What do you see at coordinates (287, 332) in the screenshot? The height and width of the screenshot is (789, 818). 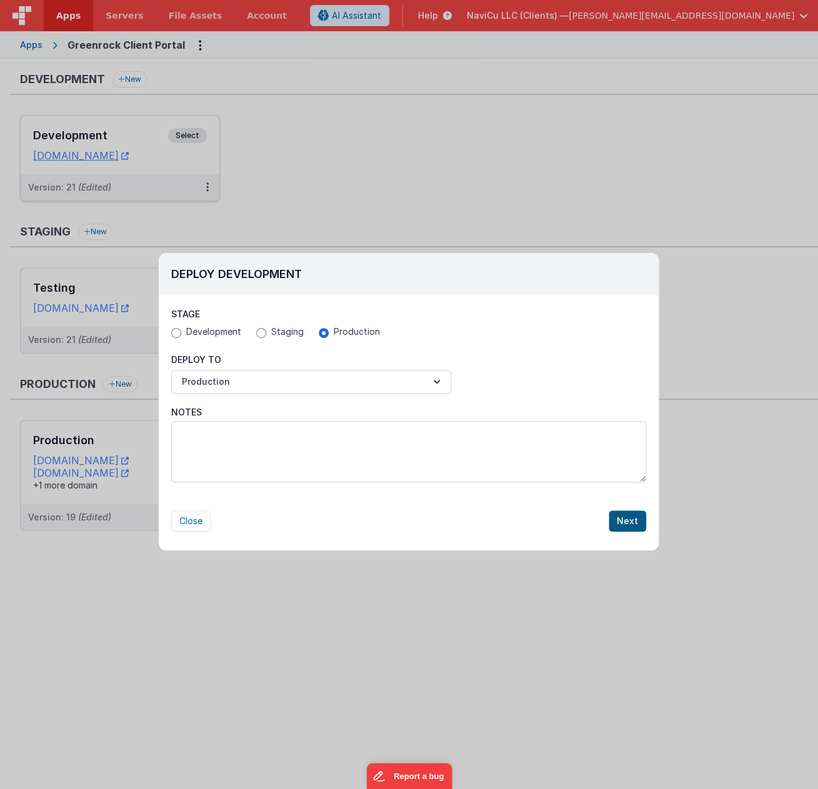 I see `span: Staging` at bounding box center [287, 332].